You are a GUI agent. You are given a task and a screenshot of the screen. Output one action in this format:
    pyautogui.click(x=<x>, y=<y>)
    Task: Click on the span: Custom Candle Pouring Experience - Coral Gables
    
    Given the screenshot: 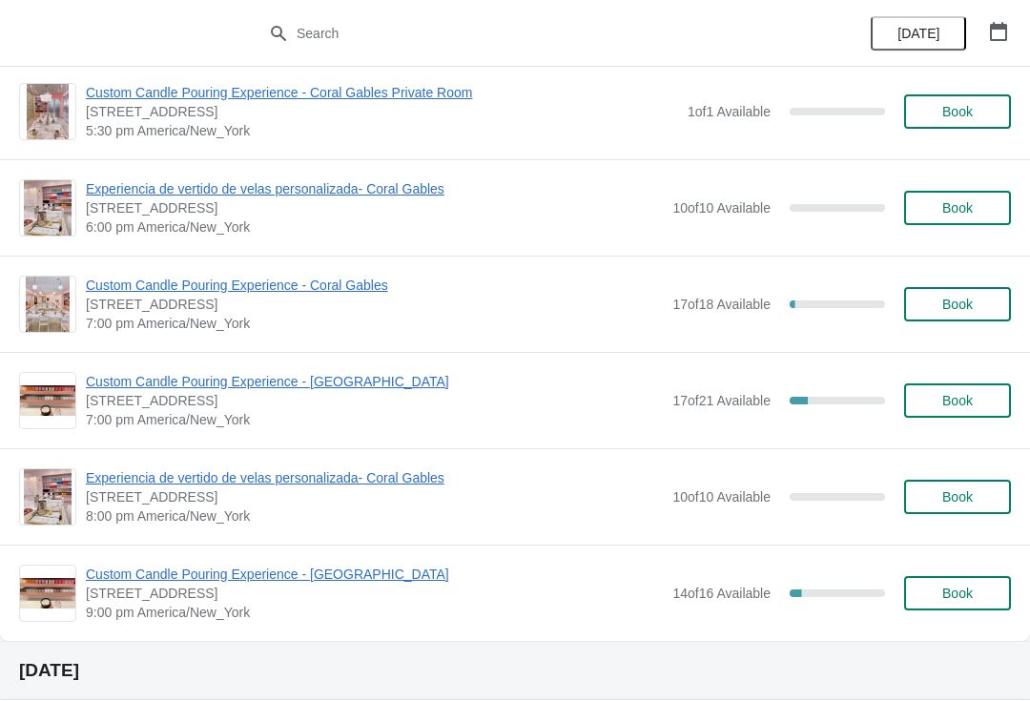 What is the action you would take?
    pyautogui.click(x=374, y=285)
    